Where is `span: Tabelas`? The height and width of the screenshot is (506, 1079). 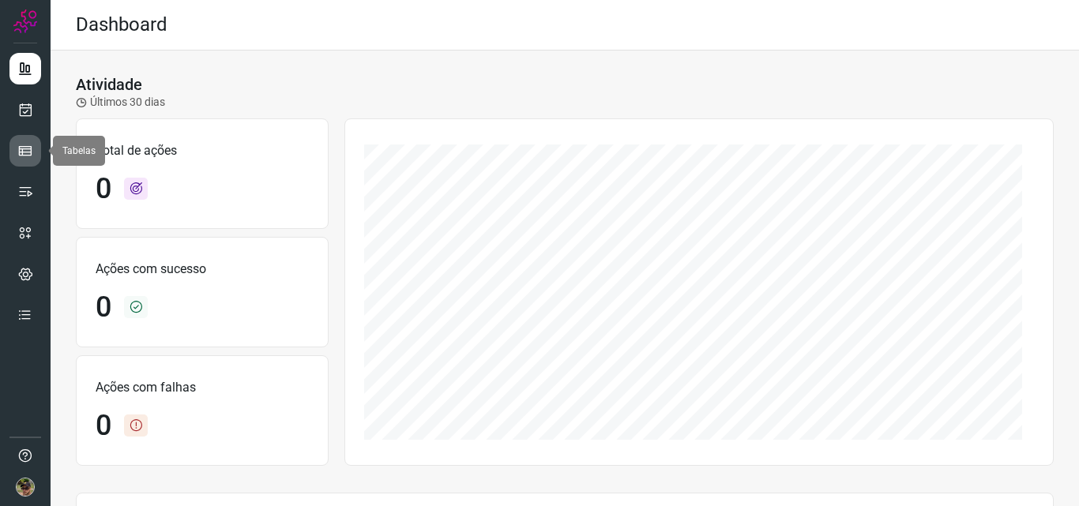
span: Tabelas is located at coordinates (79, 151).